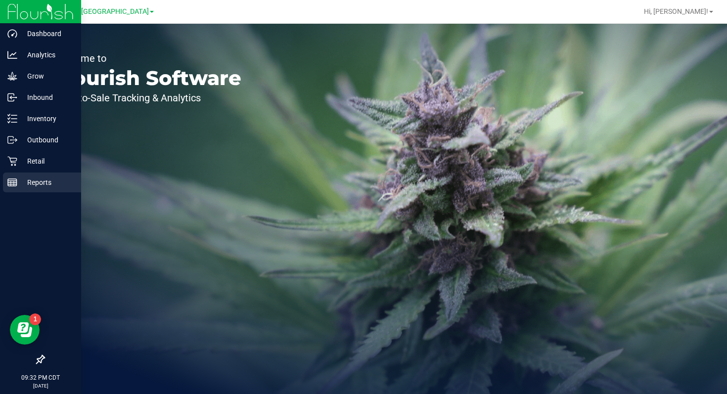 The image size is (727, 394). What do you see at coordinates (12, 161) in the screenshot?
I see `inline-svg: Retail` at bounding box center [12, 161].